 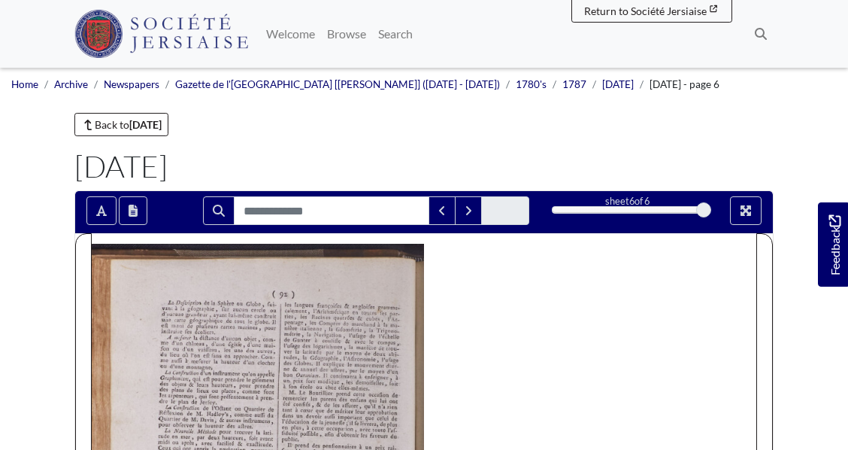 I want to click on button: Search, so click(x=219, y=211).